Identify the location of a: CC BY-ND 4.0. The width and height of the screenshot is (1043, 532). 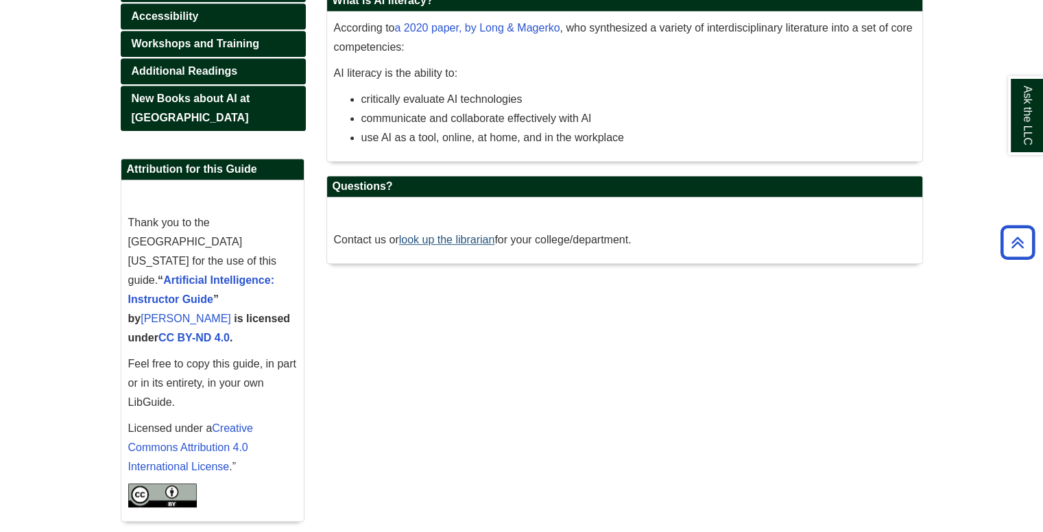
(194, 337).